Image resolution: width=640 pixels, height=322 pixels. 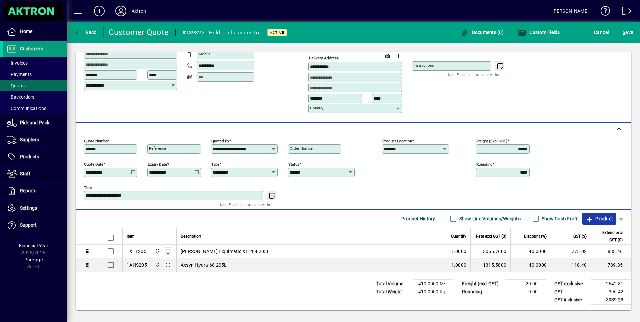 I want to click on span: Custom Fields, so click(x=539, y=32).